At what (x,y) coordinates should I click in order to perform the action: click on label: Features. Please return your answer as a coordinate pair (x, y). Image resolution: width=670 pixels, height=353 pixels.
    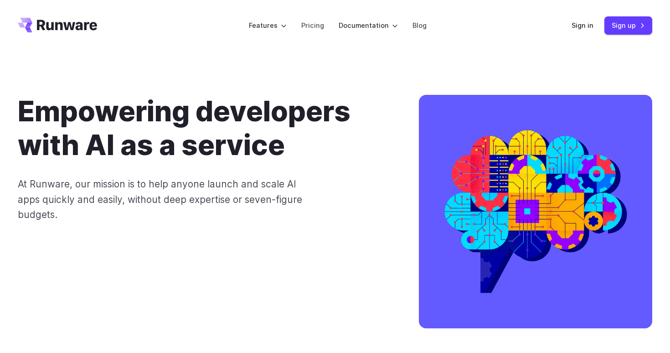
    Looking at the image, I should click on (268, 25).